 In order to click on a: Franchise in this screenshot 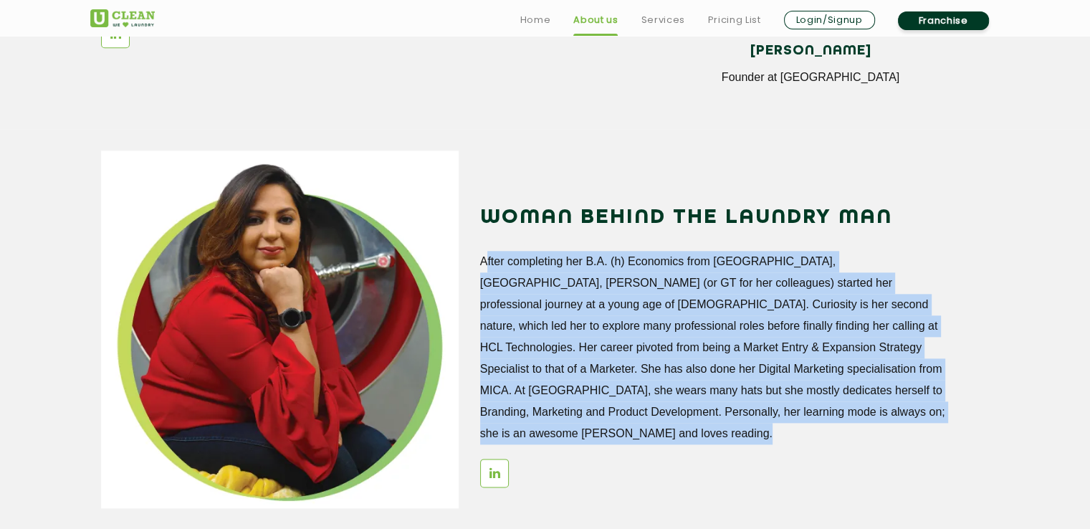, I will do `click(943, 21)`.